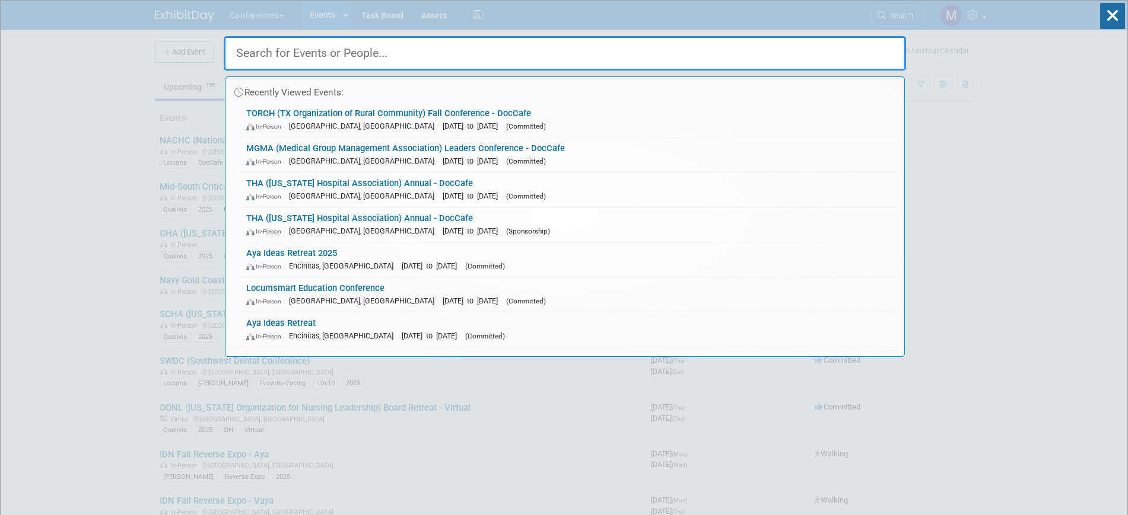  Describe the element at coordinates (528, 231) in the screenshot. I see `span: (Sponsorship)` at that location.